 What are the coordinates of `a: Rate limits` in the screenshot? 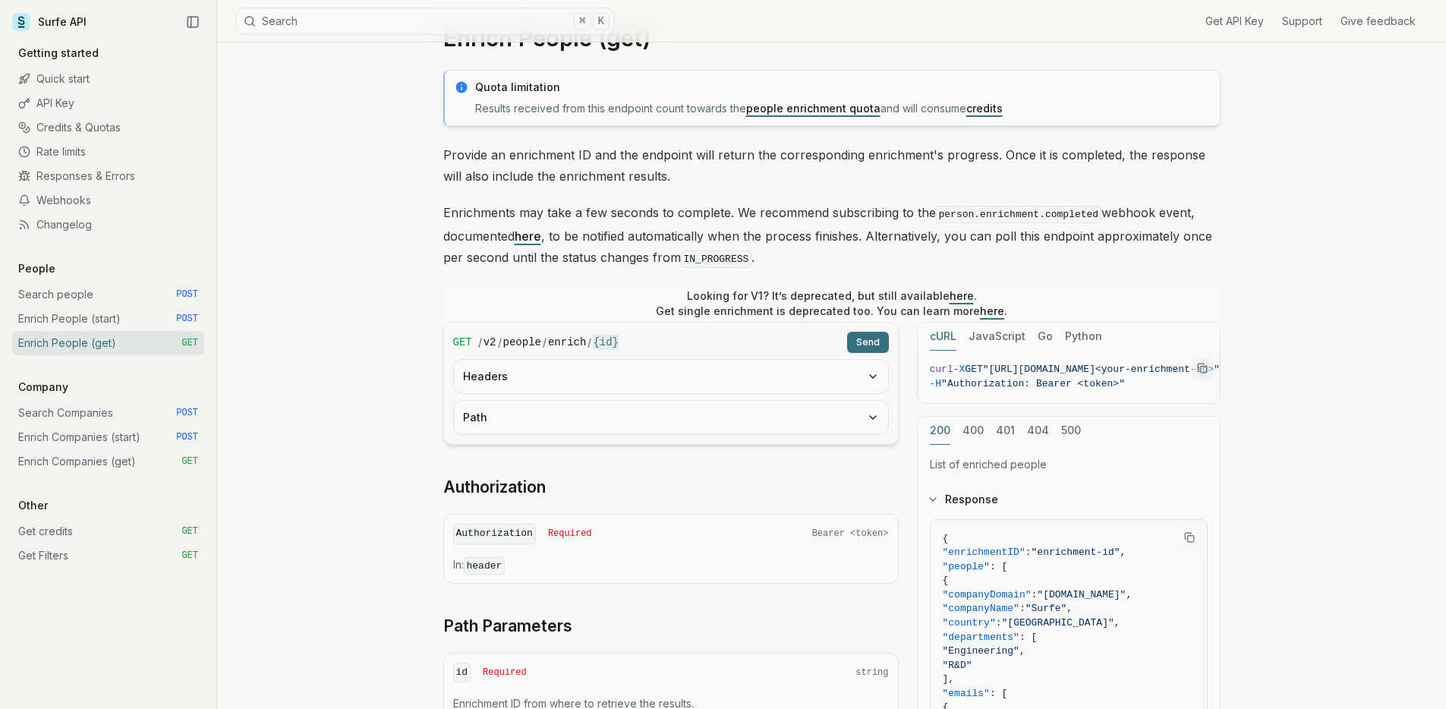 It's located at (108, 152).